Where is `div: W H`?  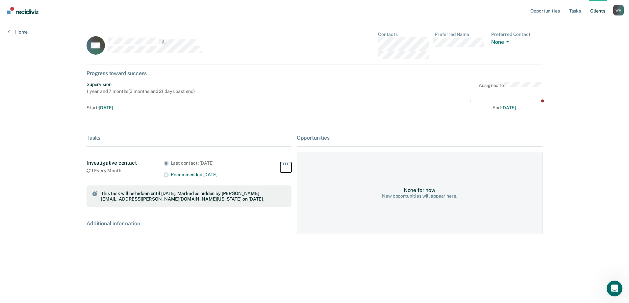
div: W H is located at coordinates (618, 10).